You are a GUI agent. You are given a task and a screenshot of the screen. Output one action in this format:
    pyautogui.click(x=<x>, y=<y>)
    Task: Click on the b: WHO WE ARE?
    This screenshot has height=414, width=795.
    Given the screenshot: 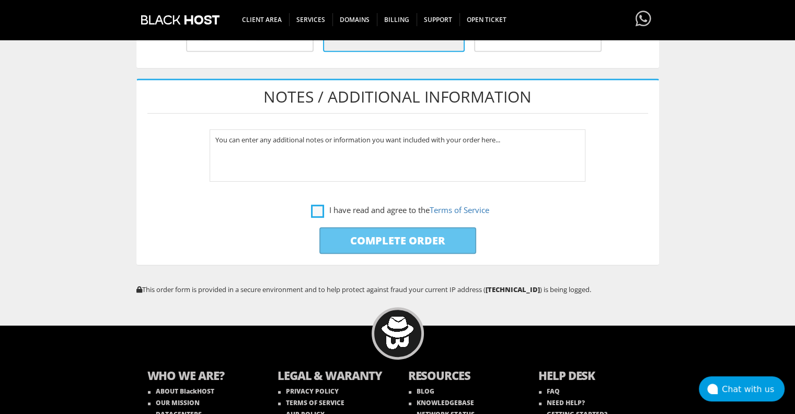 What is the action you would take?
    pyautogui.click(x=202, y=376)
    